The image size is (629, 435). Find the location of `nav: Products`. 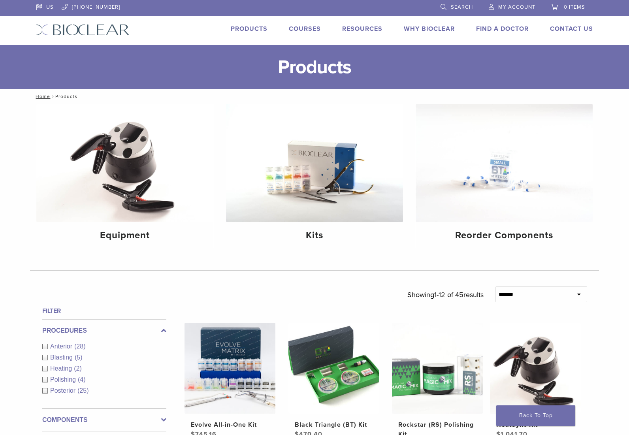

nav: Products is located at coordinates (315, 96).